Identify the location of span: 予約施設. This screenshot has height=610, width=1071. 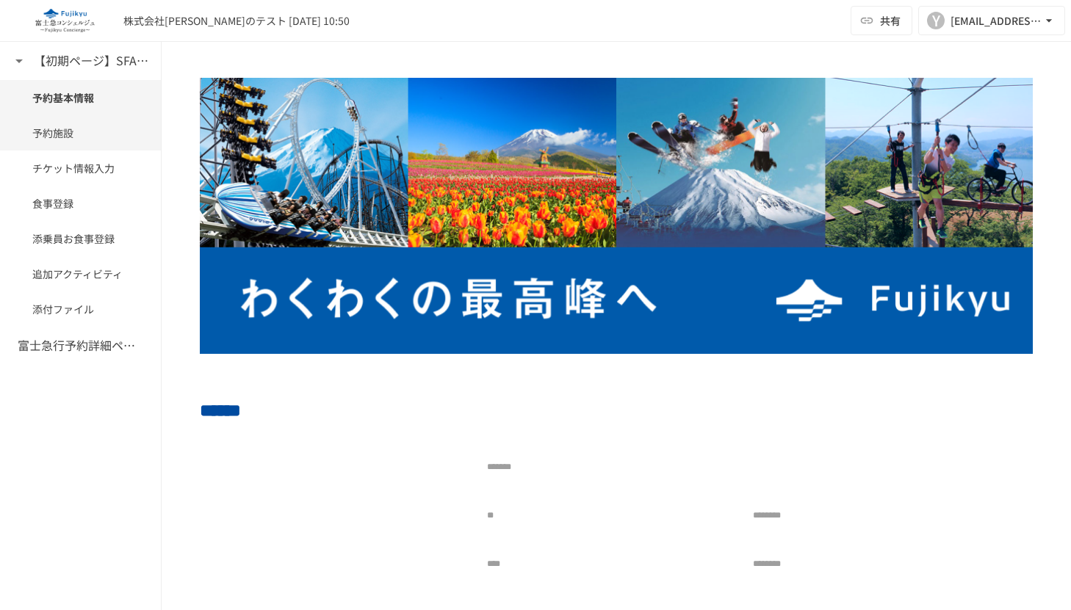
(80, 133).